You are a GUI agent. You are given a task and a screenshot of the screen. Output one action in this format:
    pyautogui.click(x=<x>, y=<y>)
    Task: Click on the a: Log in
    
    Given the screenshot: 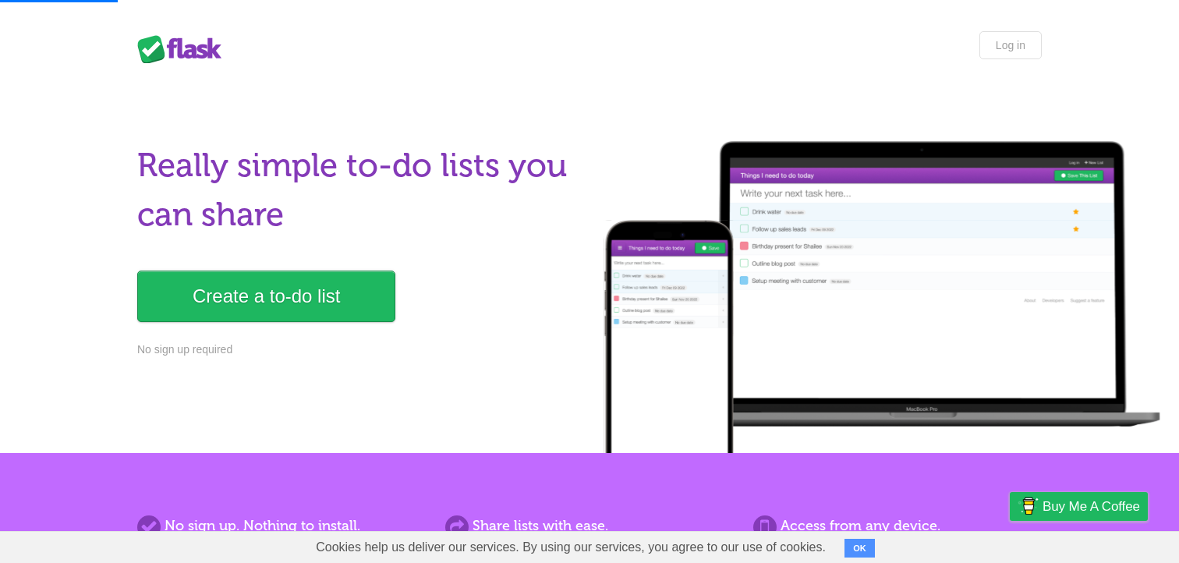 What is the action you would take?
    pyautogui.click(x=1011, y=45)
    